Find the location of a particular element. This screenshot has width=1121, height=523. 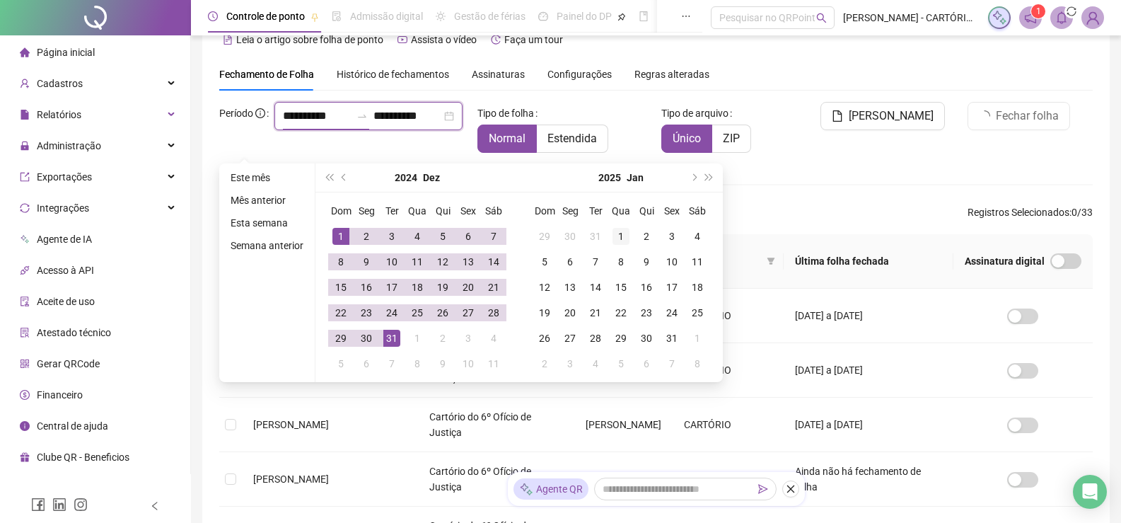

div: 22 is located at coordinates (621, 313).